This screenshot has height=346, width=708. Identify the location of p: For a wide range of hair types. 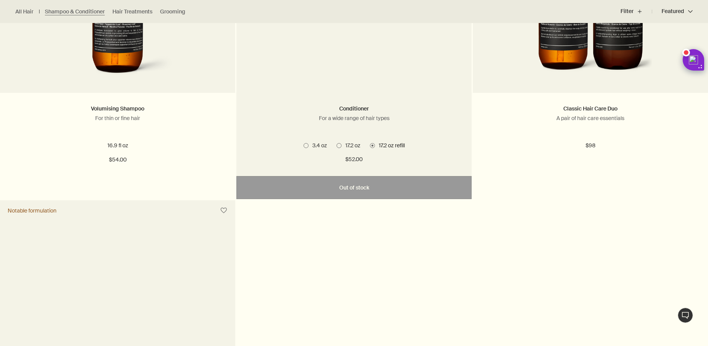
(354, 118).